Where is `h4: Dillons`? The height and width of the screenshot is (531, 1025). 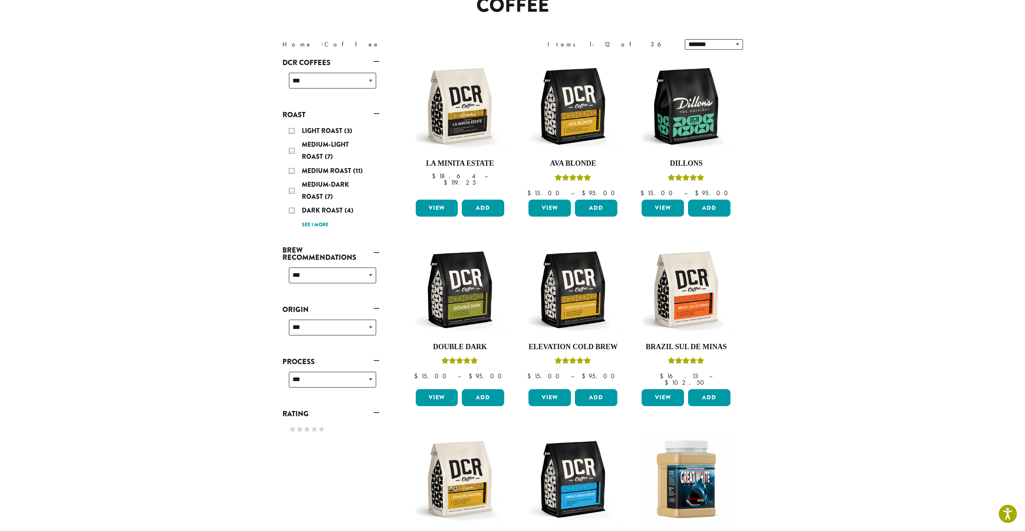
h4: Dillons is located at coordinates (686, 164).